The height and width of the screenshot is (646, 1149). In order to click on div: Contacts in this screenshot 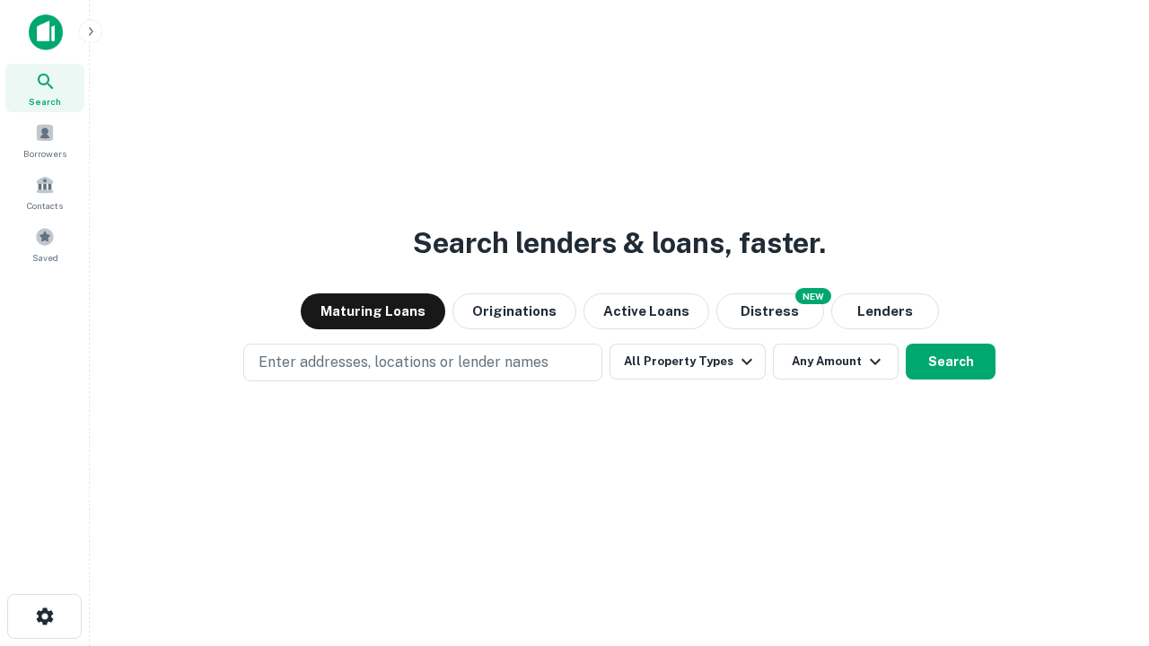, I will do `click(45, 192)`.